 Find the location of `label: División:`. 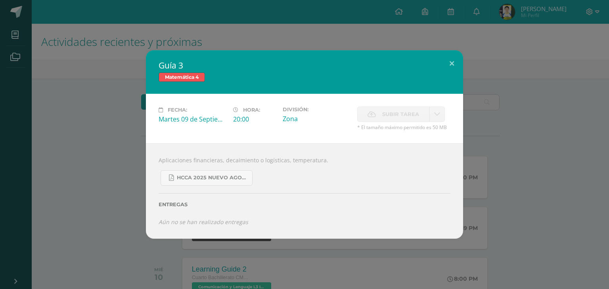

label: División: is located at coordinates (317, 109).